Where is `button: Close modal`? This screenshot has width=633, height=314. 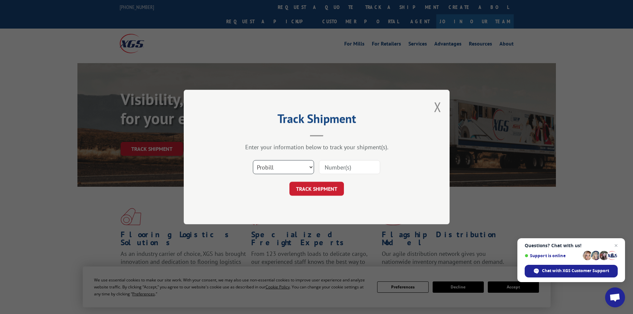 button: Close modal is located at coordinates (437, 107).